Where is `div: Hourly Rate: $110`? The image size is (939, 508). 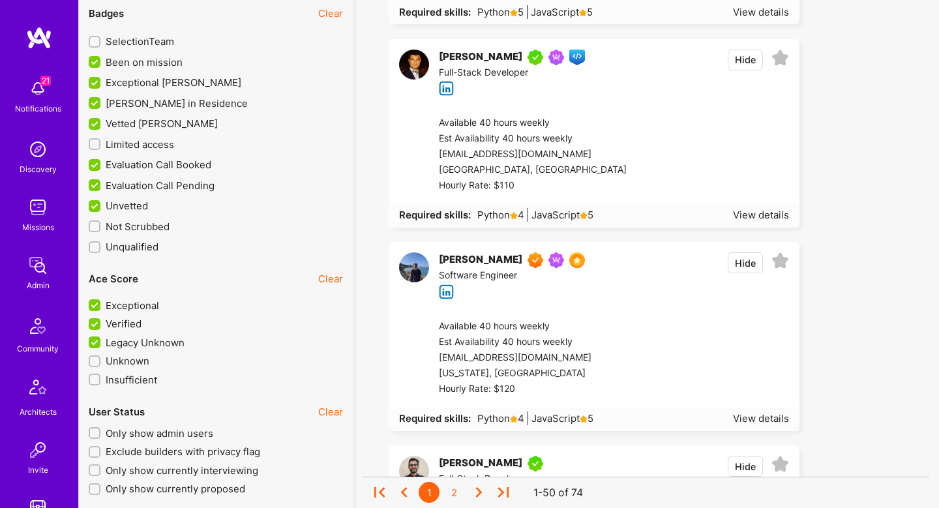 div: Hourly Rate: $110 is located at coordinates (533, 186).